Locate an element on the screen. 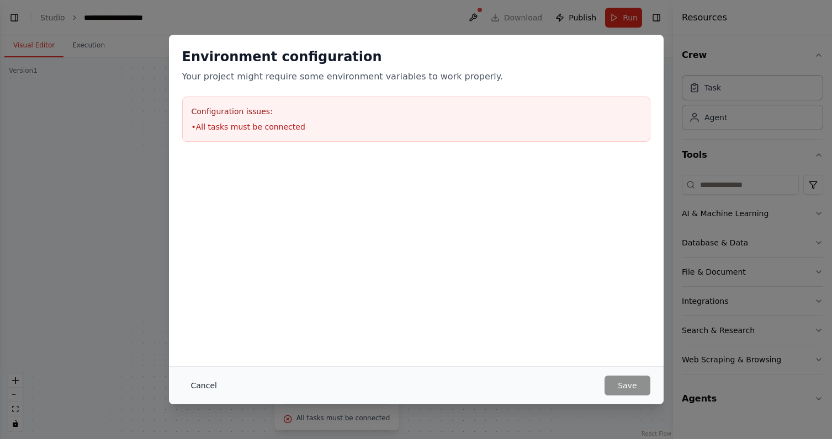 This screenshot has width=832, height=439. h2: Environment configuration is located at coordinates (416, 57).